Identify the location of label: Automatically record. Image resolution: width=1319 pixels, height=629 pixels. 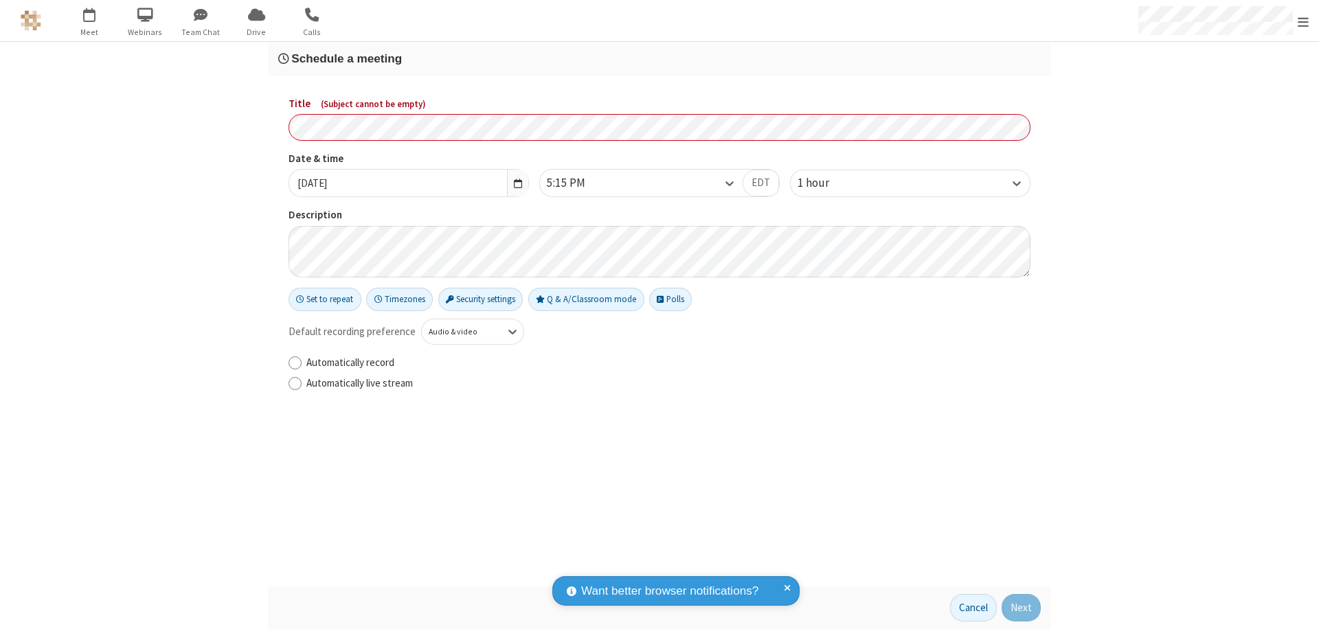
(669, 363).